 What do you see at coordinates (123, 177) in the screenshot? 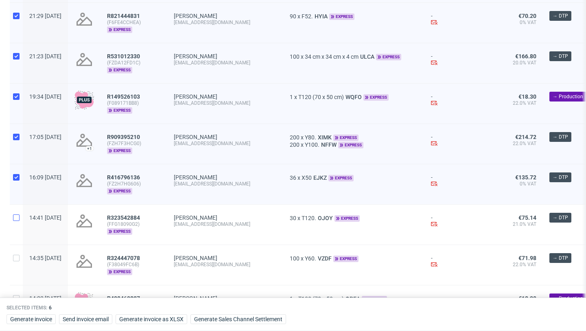
I see `span: R416796136` at bounding box center [123, 177].